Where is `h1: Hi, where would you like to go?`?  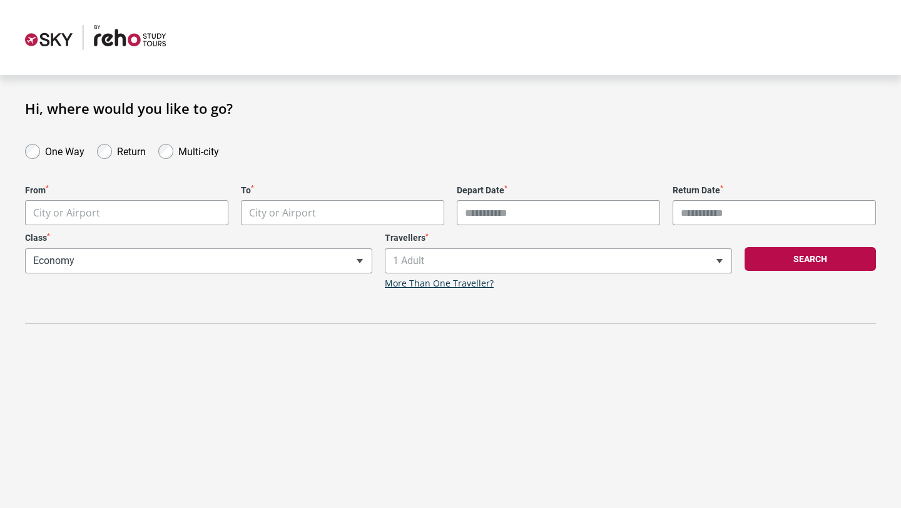 h1: Hi, where would you like to go? is located at coordinates (451, 108).